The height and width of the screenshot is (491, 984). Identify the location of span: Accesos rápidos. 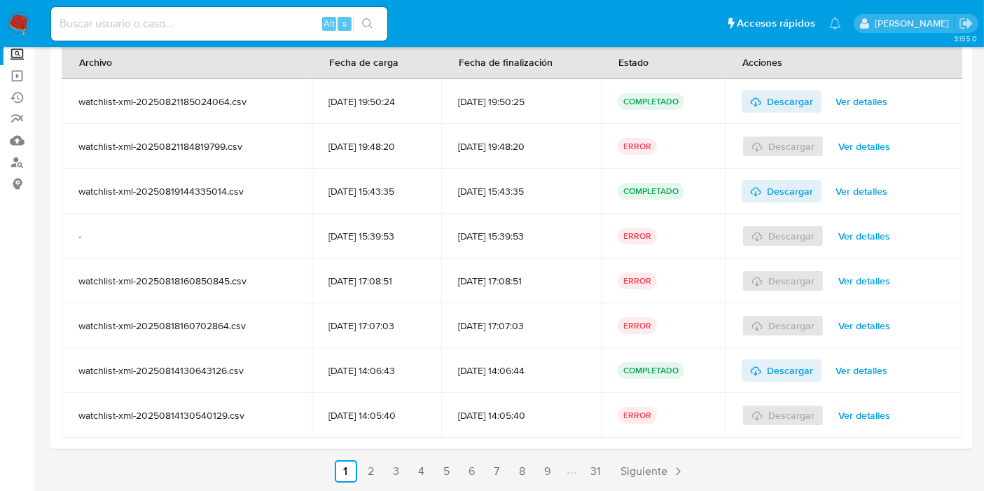
(776, 23).